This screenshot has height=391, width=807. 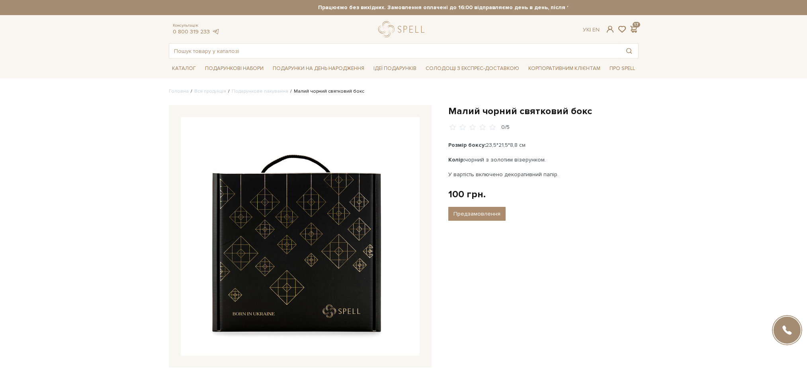 I want to click on div: 100 грн., so click(x=467, y=194).